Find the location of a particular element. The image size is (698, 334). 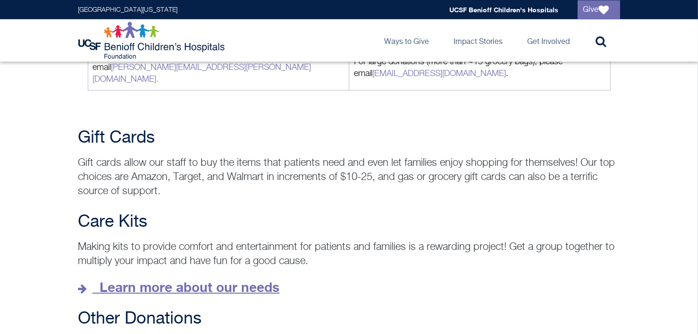

strong: Learn more about our needs is located at coordinates (190, 286).